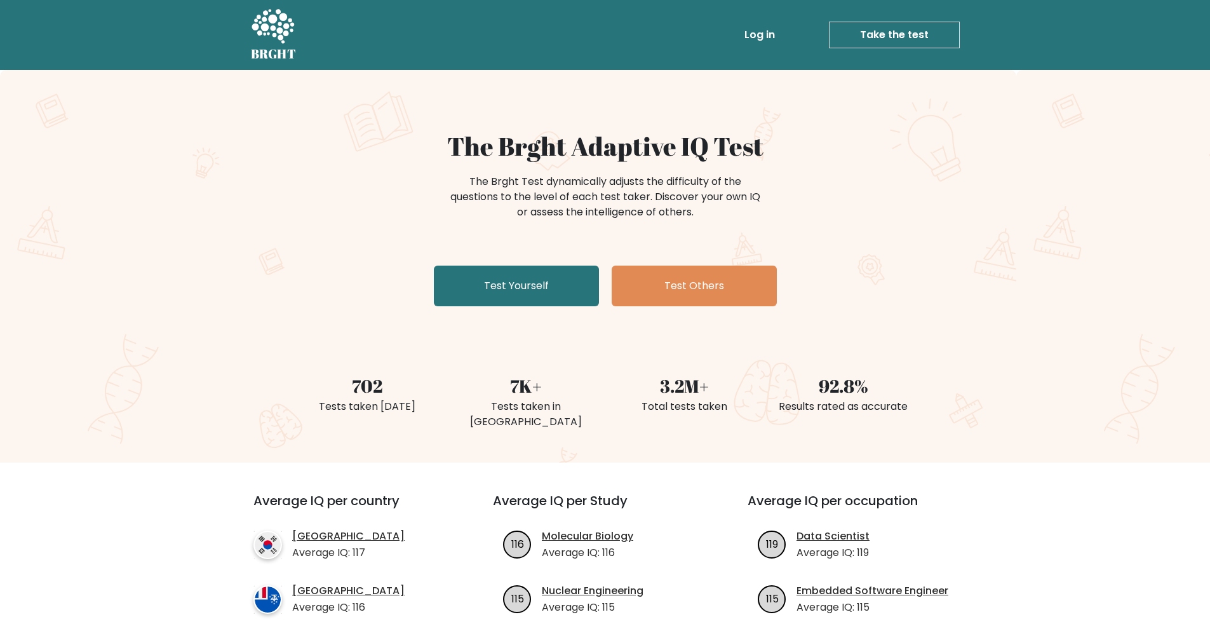 The width and height of the screenshot is (1210, 631). What do you see at coordinates (274, 54) in the screenshot?
I see `h5: BRGHT` at bounding box center [274, 54].